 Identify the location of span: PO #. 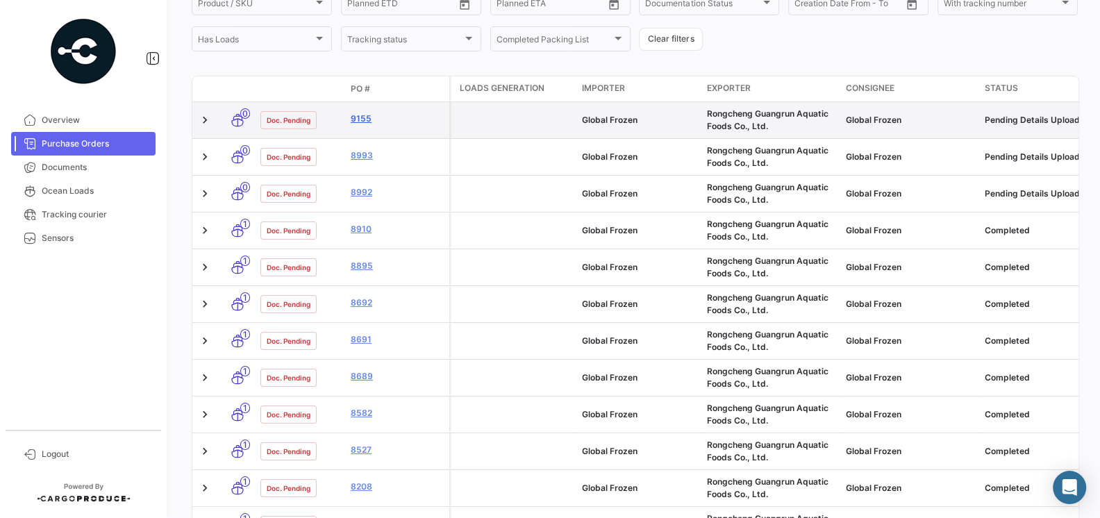
(361, 89).